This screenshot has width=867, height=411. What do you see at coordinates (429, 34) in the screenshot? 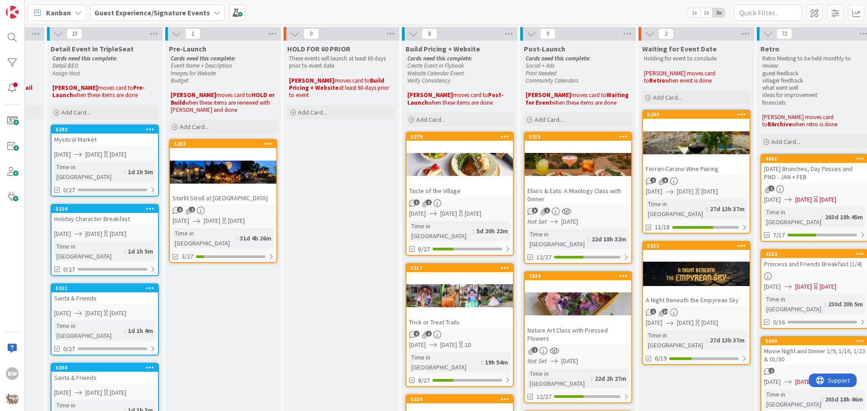
I see `span: 8` at bounding box center [429, 34].